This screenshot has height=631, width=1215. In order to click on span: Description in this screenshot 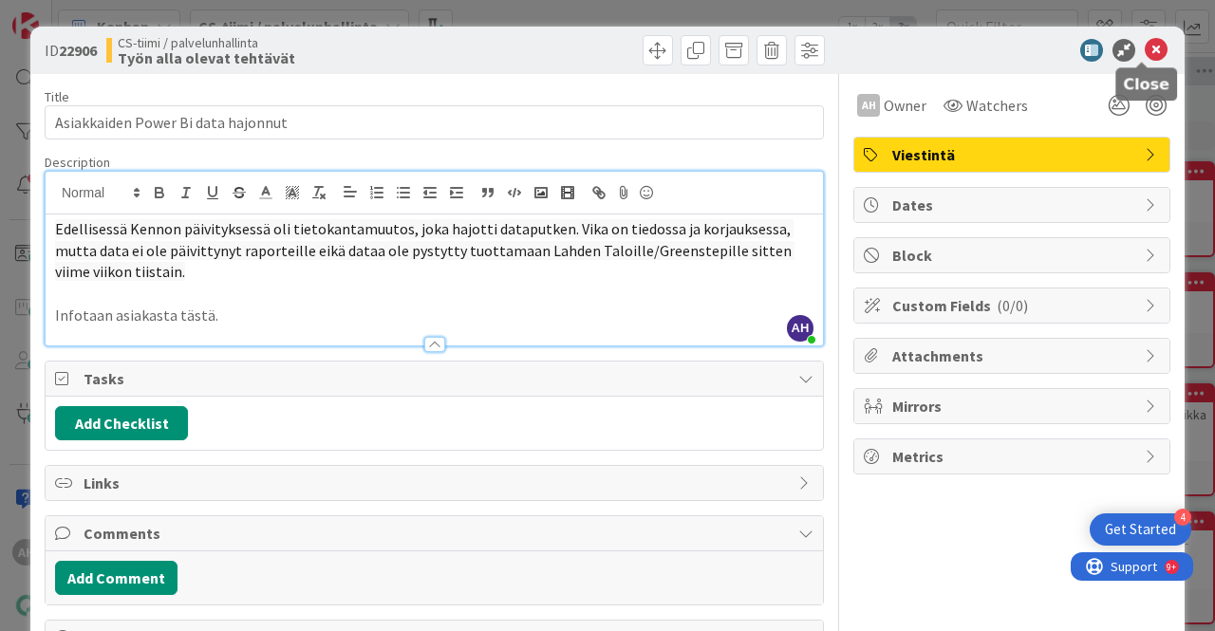, I will do `click(77, 162)`.